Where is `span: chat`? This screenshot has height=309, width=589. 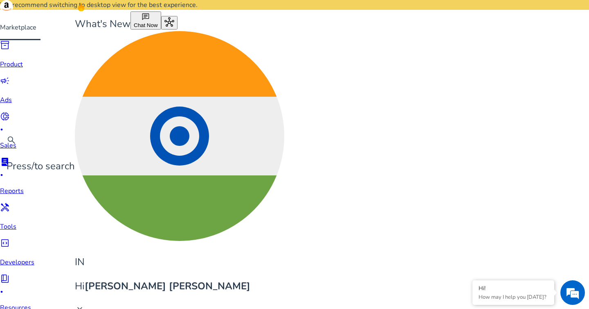
span: chat is located at coordinates (146, 17).